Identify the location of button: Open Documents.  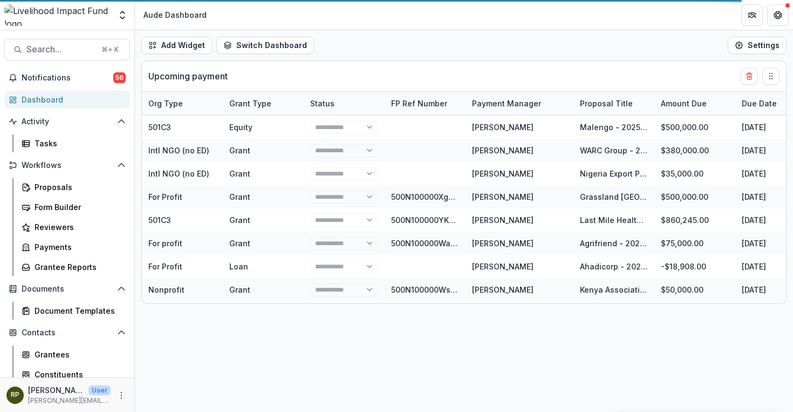
(67, 289).